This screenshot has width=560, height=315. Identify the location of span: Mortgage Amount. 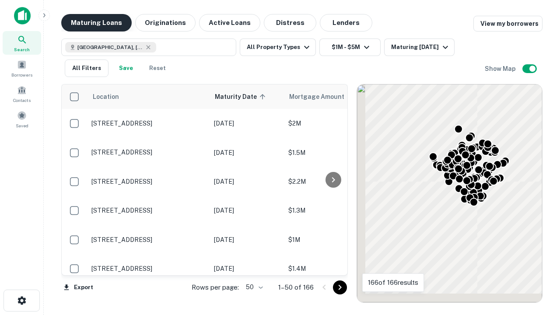
(323, 97).